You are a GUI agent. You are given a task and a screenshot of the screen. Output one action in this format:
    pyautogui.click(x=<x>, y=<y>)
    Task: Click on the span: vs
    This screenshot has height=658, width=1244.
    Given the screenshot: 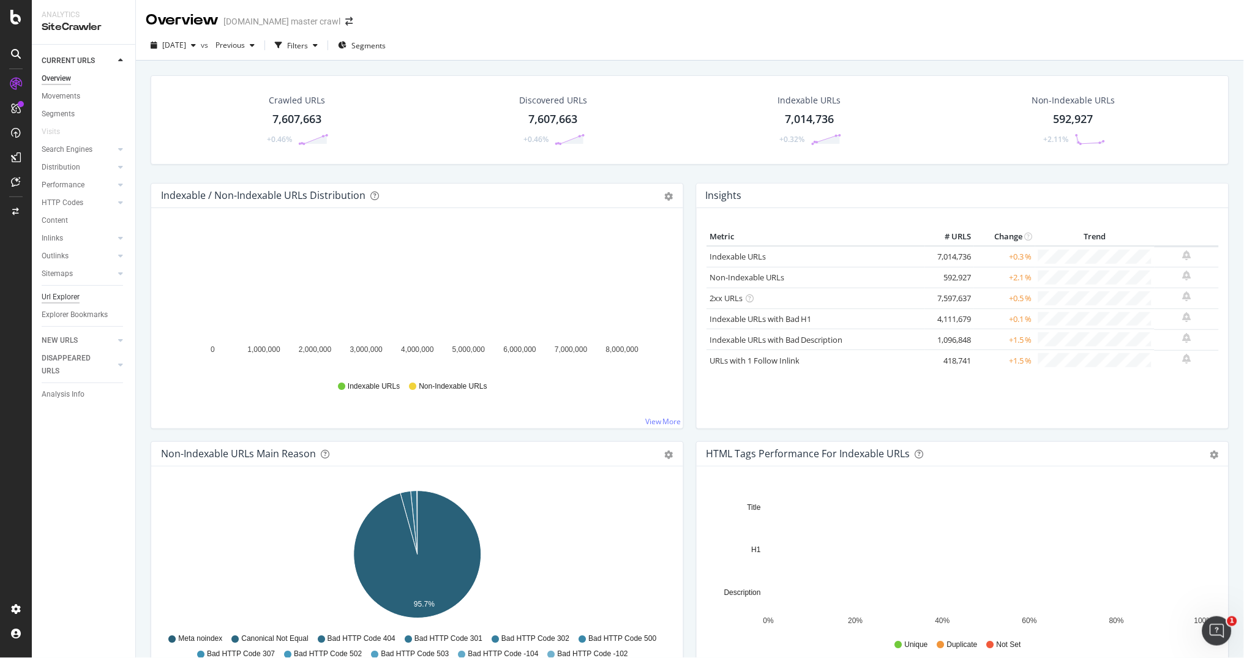 What is the action you would take?
    pyautogui.click(x=206, y=45)
    